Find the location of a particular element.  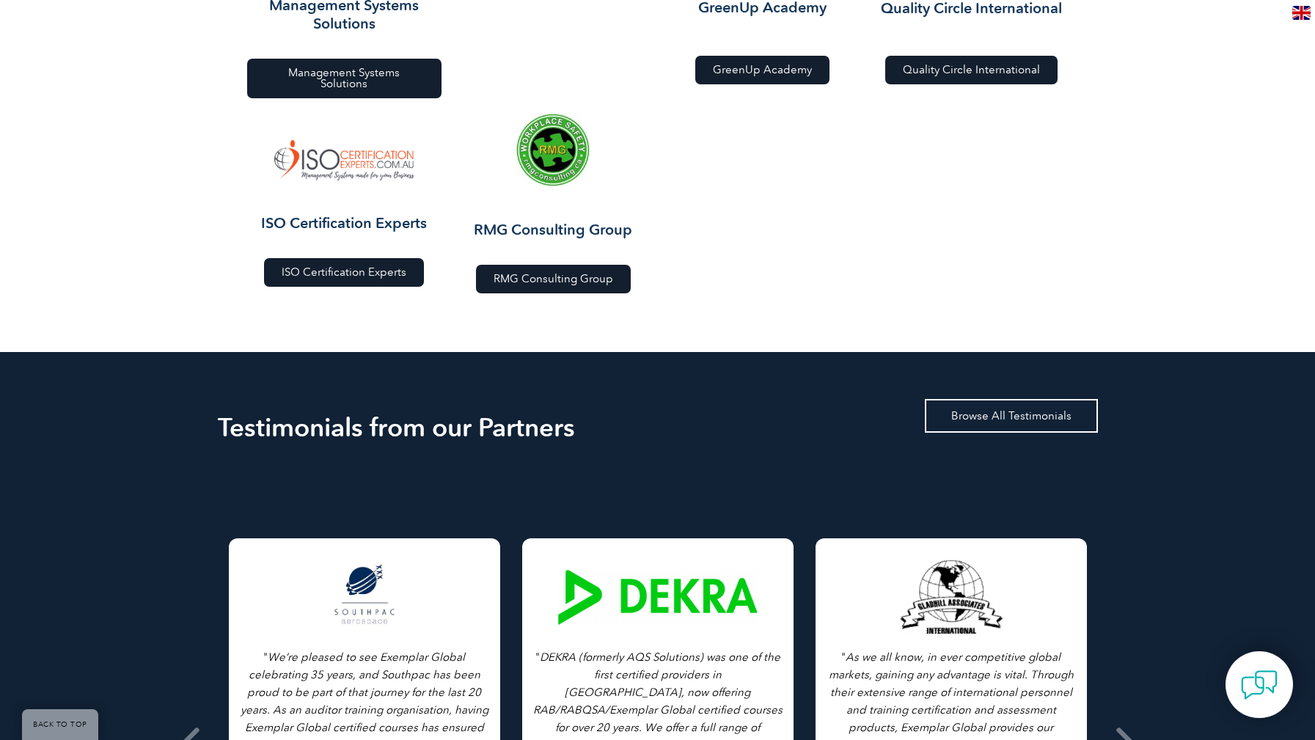

span: Quality Circle International is located at coordinates (971, 70).